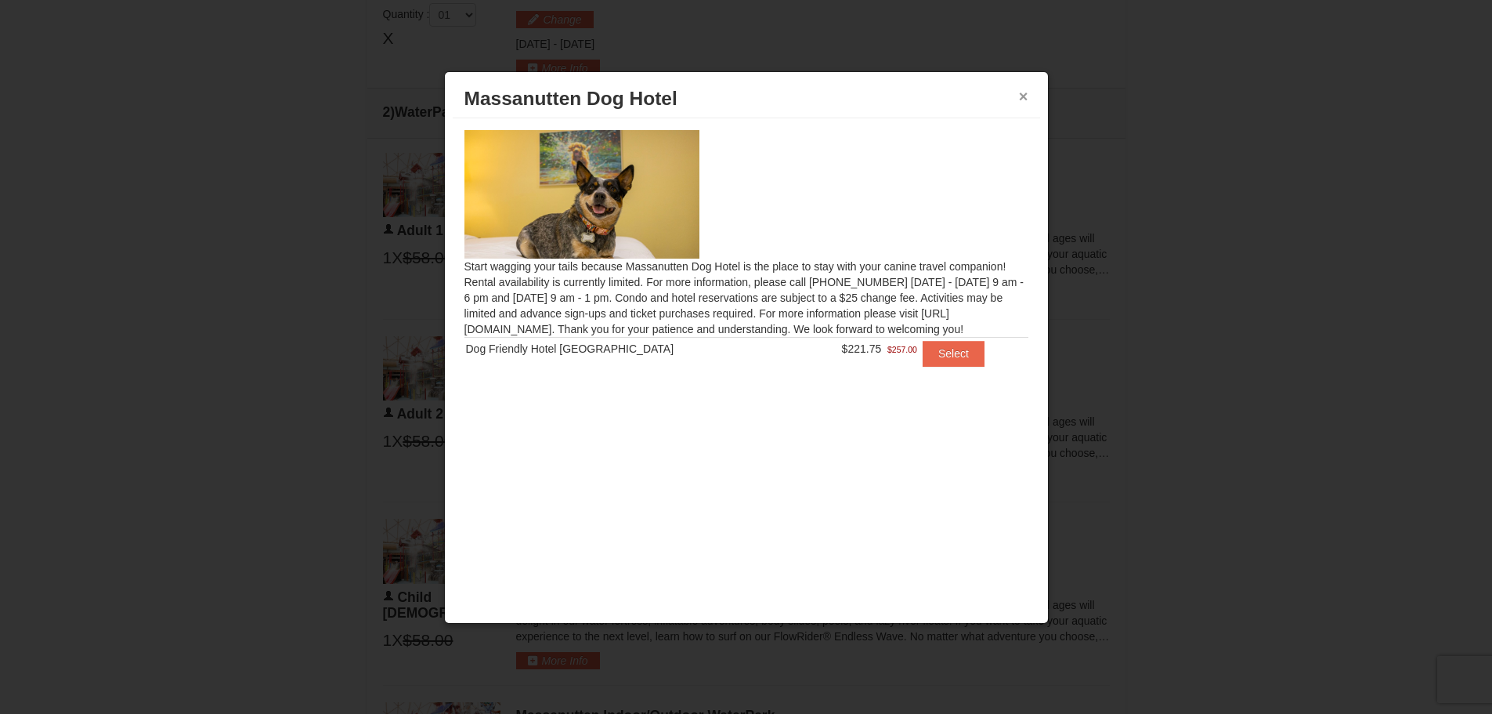 Image resolution: width=1492 pixels, height=714 pixels. What do you see at coordinates (747, 258) in the screenshot?
I see `div: Start wagging your tails because Massanutten Dog Hotel is the place to stay with your canine trav...` at bounding box center [747, 258].